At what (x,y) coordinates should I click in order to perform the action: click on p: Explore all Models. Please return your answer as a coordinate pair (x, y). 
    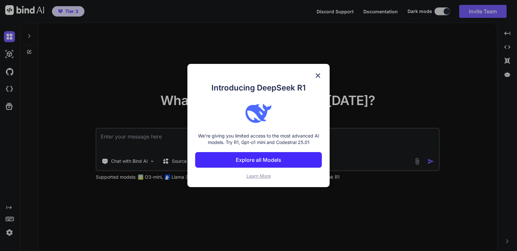
    Looking at the image, I should click on (259, 160).